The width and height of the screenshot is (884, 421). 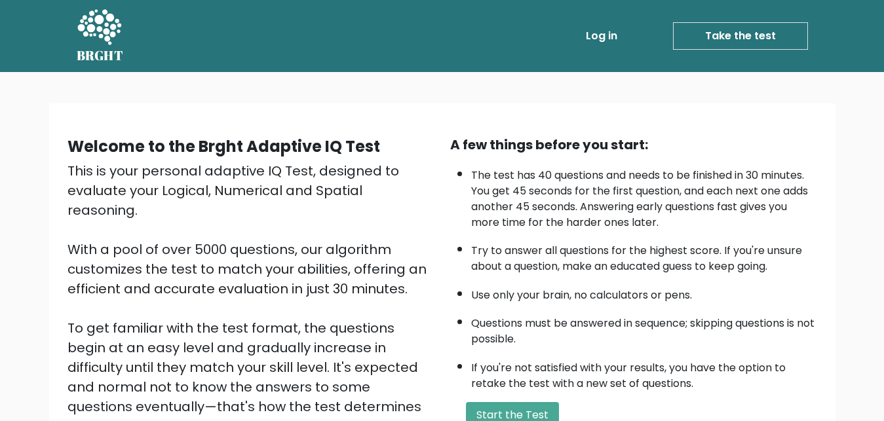 What do you see at coordinates (644, 292) in the screenshot?
I see `li: Use only your brain, no calculators or pens.` at bounding box center [644, 292].